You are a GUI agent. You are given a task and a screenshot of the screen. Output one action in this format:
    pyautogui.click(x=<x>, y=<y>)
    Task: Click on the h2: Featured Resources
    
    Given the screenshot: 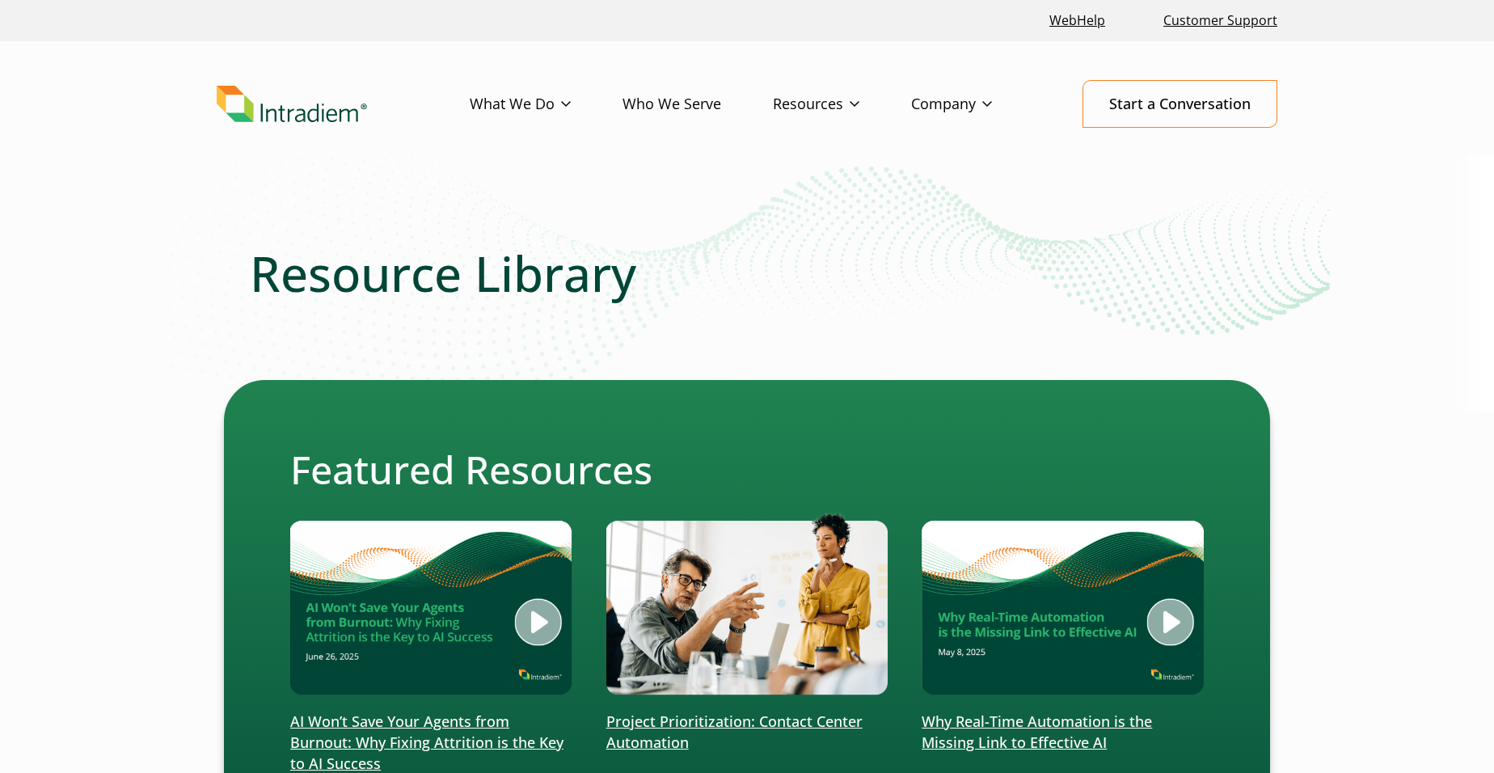 What is the action you would take?
    pyautogui.click(x=747, y=470)
    